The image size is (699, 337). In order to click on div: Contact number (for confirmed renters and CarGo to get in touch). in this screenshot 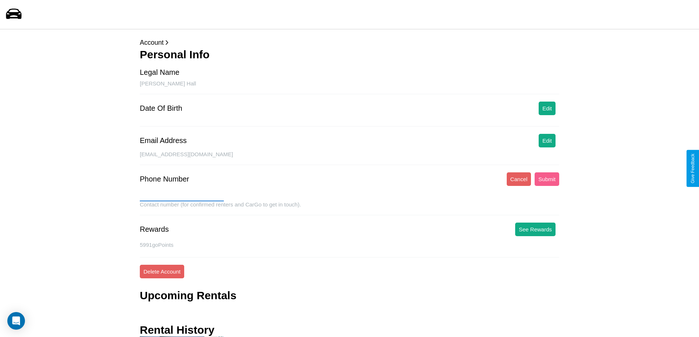, I will do `click(349, 208)`.